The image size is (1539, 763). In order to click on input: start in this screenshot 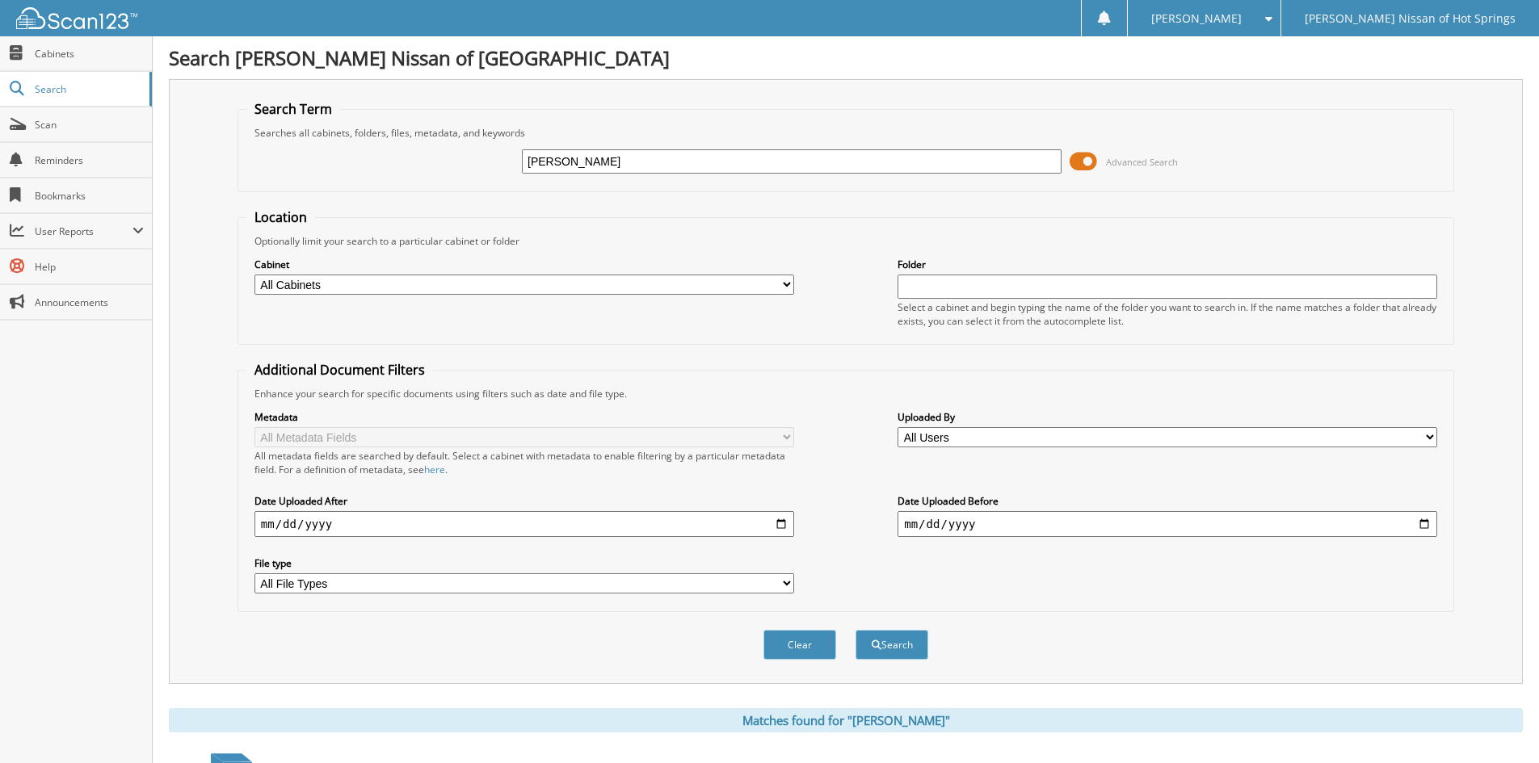, I will do `click(524, 524)`.